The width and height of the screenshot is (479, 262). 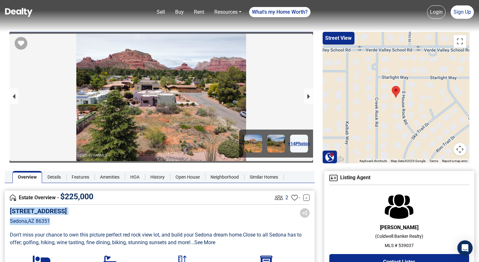 I want to click on span: Don't miss your chance to own this picture perfect red rock view lot, and build your Sedona dream..., so click(x=126, y=235).